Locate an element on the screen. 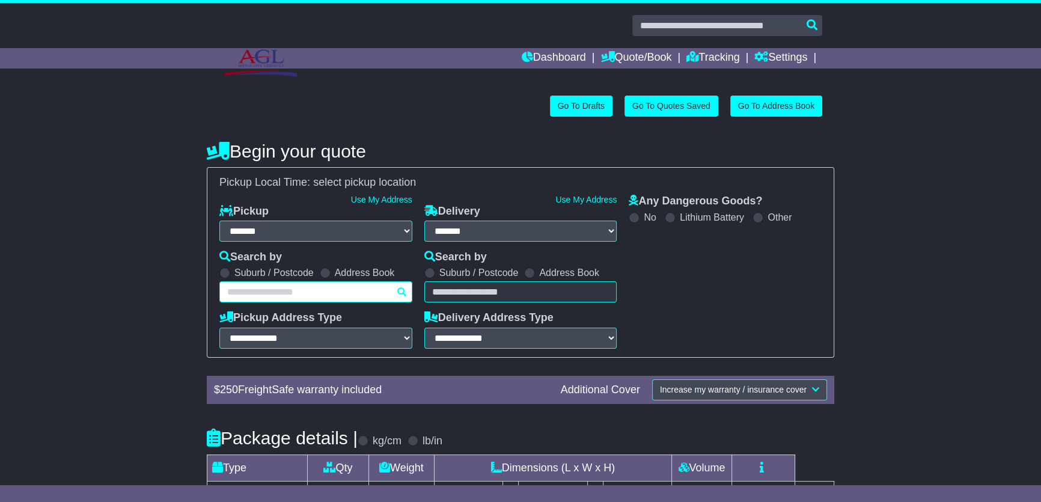 This screenshot has width=1041, height=502. td: Dimensions (L x W x H) is located at coordinates (552, 467).